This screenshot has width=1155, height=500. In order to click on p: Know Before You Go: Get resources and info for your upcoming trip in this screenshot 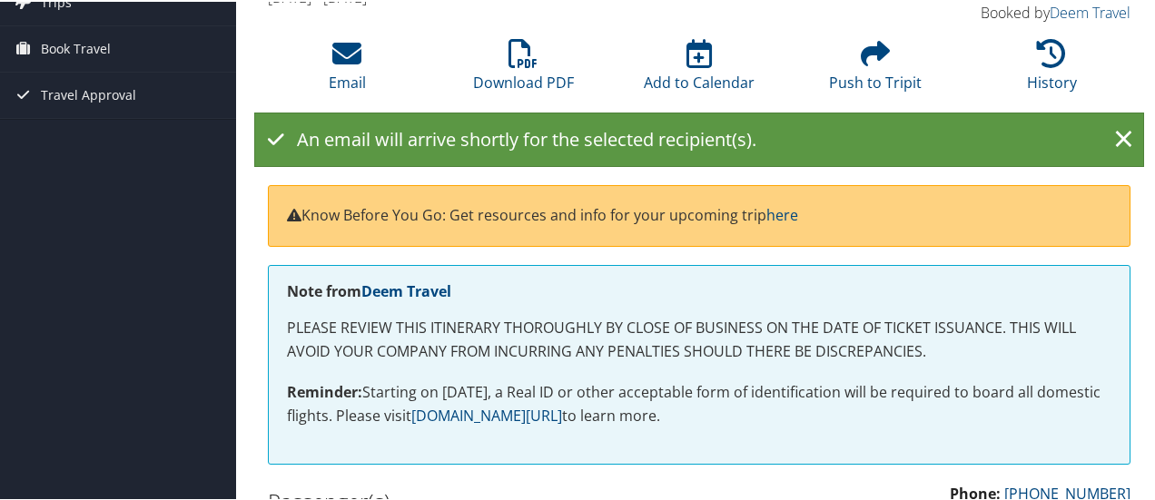, I will do `click(699, 214)`.